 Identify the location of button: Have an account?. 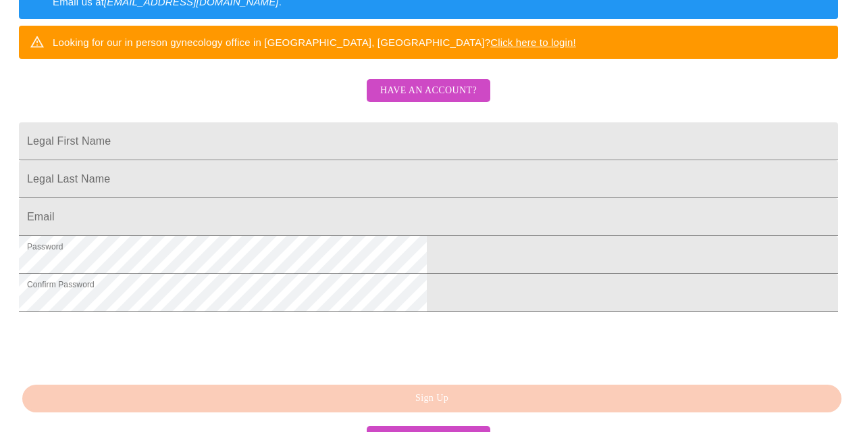
(428, 91).